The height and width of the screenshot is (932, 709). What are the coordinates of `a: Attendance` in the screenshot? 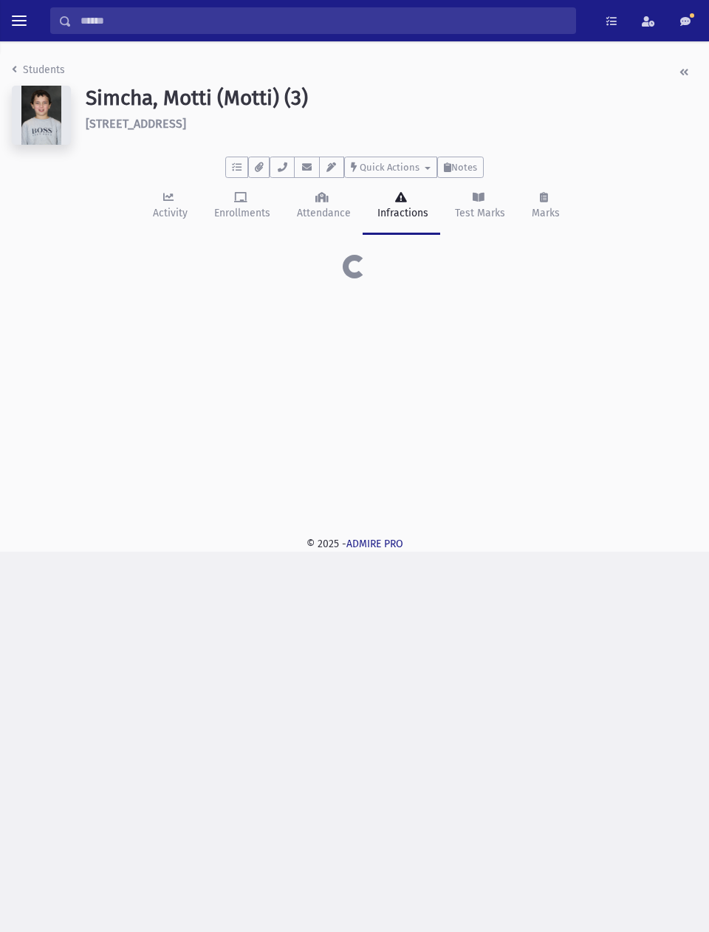 It's located at (322, 206).